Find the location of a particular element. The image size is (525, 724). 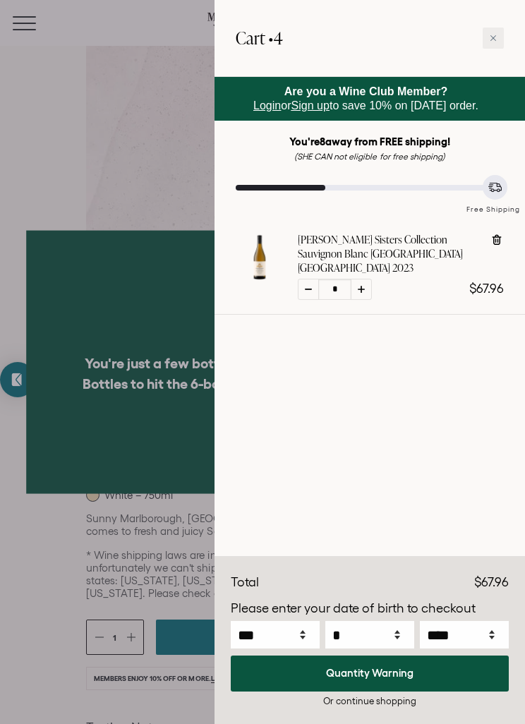

em: (SHE CAN not eligible for free shipping) is located at coordinates (370, 156).